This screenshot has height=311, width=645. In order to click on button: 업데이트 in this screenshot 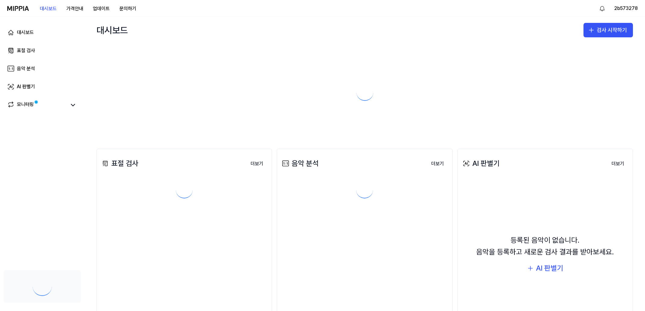, I will do `click(101, 9)`.